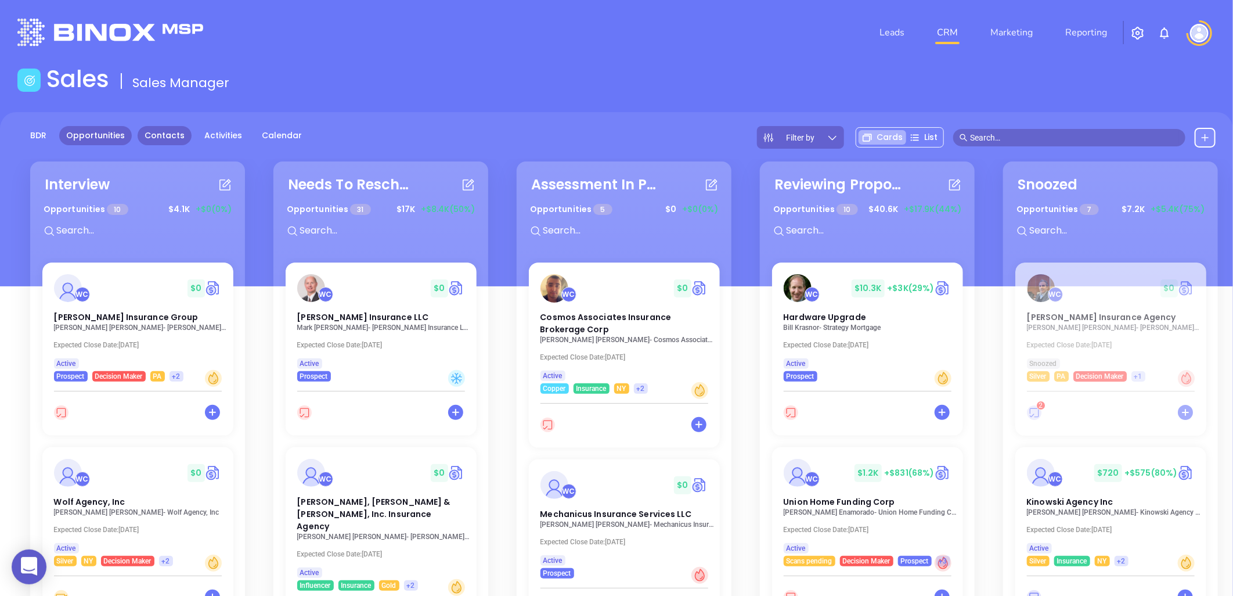  Describe the element at coordinates (847, 209) in the screenshot. I see `span: 10` at that location.